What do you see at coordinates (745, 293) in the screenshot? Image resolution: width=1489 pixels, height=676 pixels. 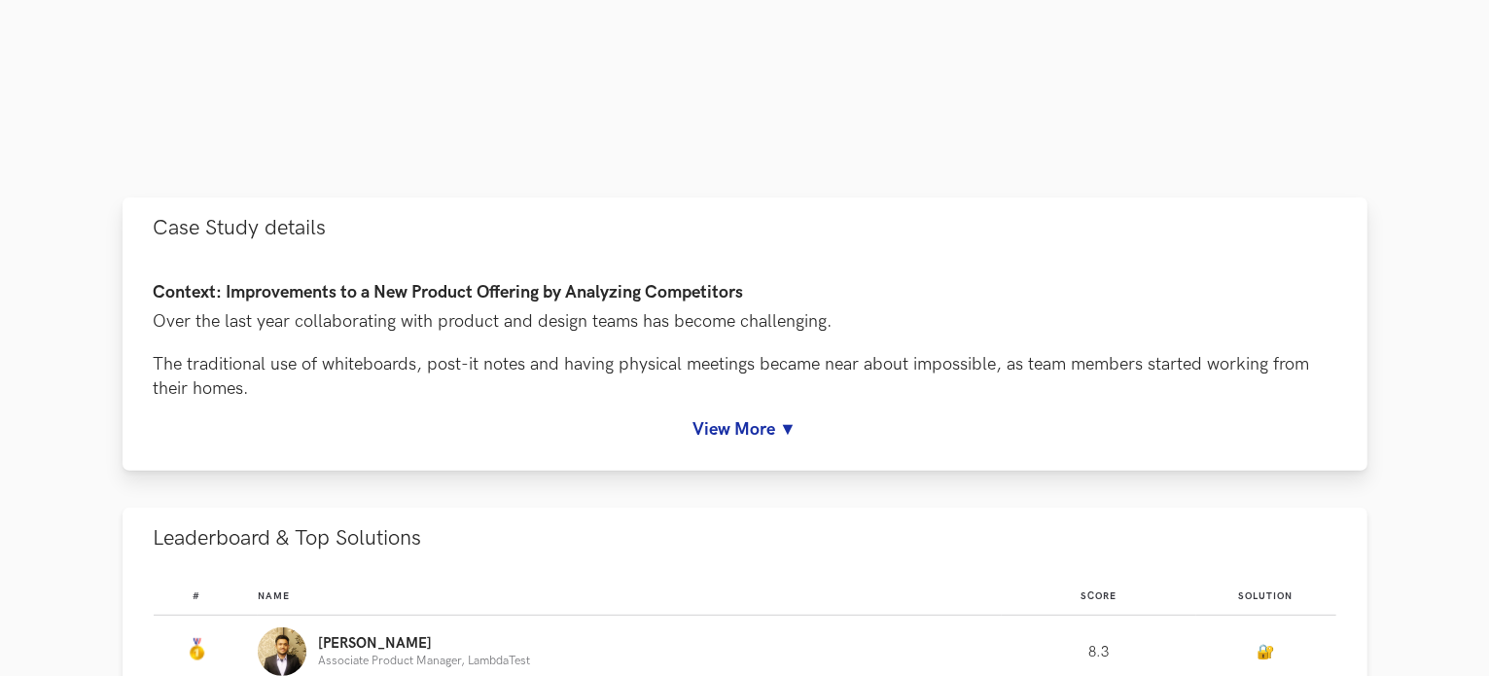 I see `h4: Context: Improvements to a New Product Offering by Analyzing Competitors` at bounding box center [745, 293].